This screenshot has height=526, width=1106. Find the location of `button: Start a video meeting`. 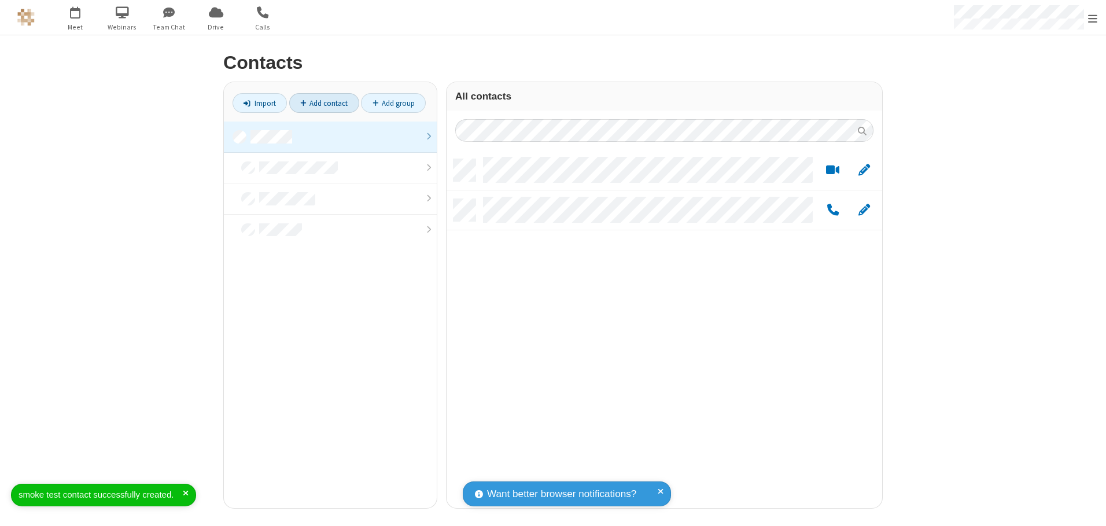

button: Start a video meeting is located at coordinates (832, 170).